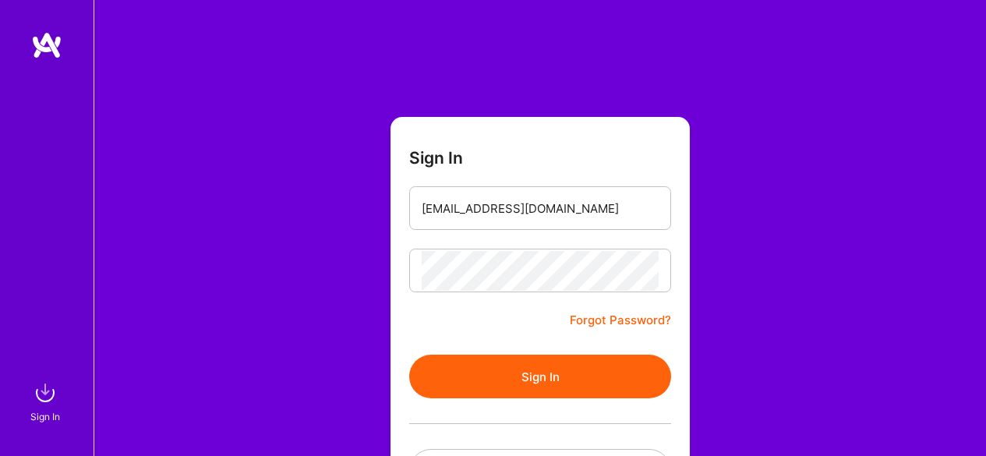 The width and height of the screenshot is (986, 456). Describe the element at coordinates (47, 401) in the screenshot. I see `a: sign inSign In` at that location.